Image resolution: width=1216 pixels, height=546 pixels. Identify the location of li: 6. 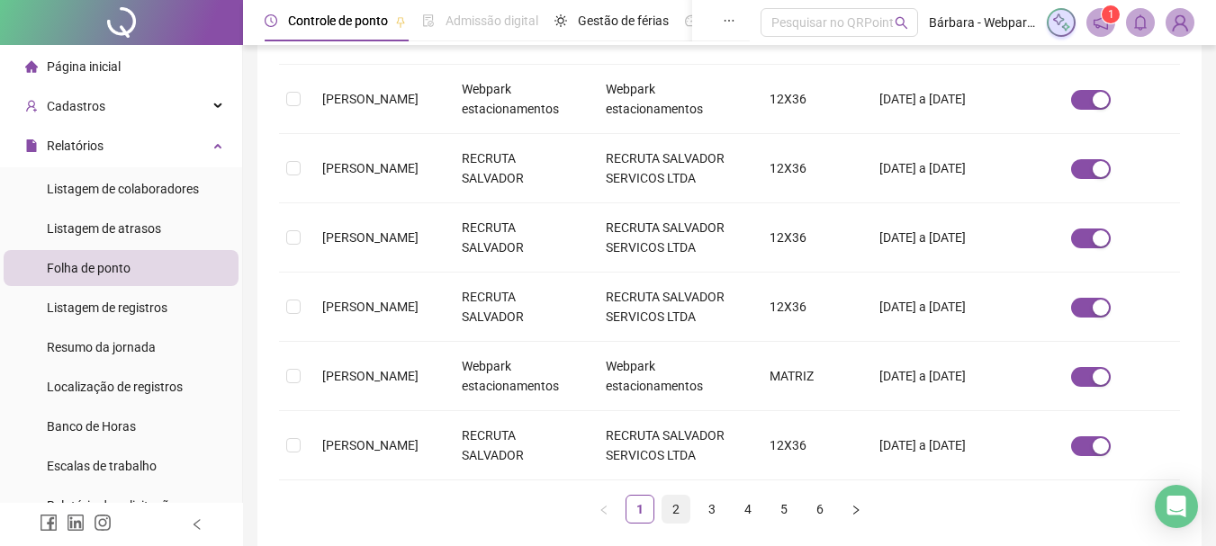
(820, 509).